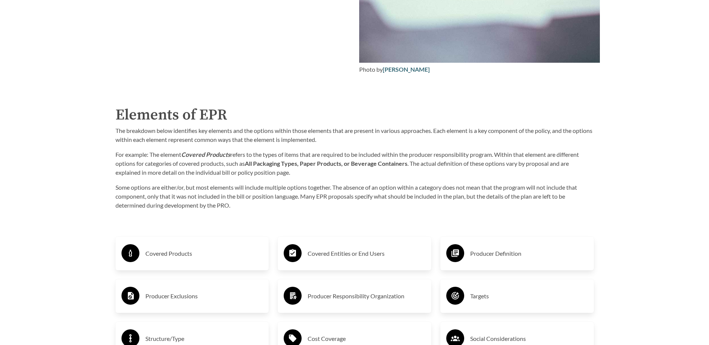 The height and width of the screenshot is (345, 709). I want to click on h3: Targets, so click(529, 296).